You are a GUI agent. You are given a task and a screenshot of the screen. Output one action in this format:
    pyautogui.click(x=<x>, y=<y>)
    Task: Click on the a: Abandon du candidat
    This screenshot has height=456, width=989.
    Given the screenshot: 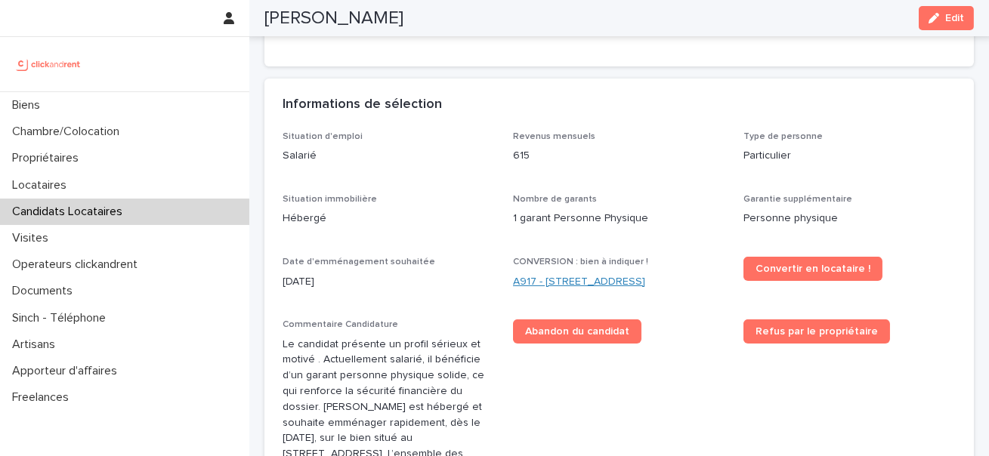 What is the action you would take?
    pyautogui.click(x=577, y=332)
    